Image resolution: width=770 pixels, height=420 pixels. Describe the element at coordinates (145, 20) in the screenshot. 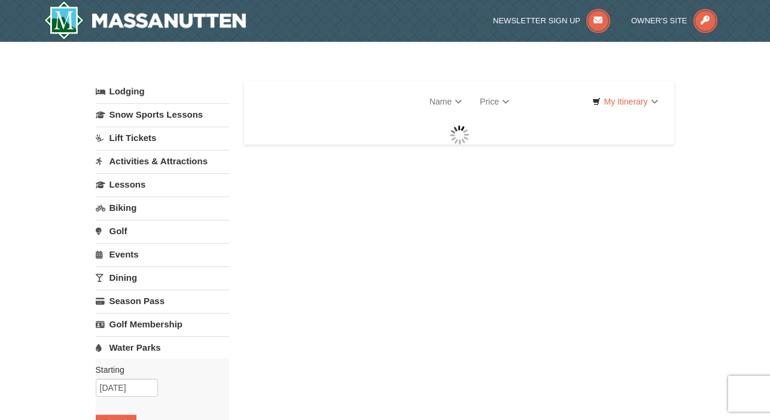

I see `a: Massanutten Resort` at that location.